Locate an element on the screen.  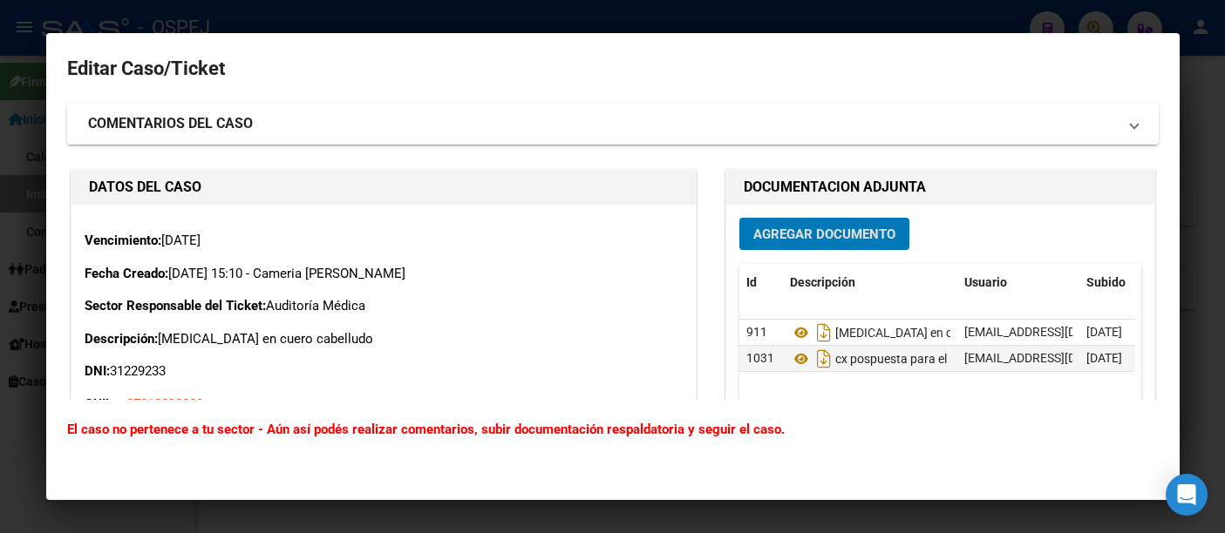
datatable-header-cell: Id is located at coordinates (761, 282).